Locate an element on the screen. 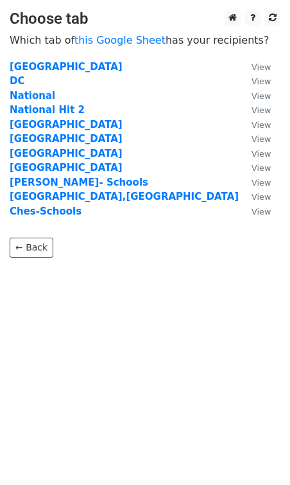 Image resolution: width=290 pixels, height=485 pixels. a: ← Back is located at coordinates (31, 247).